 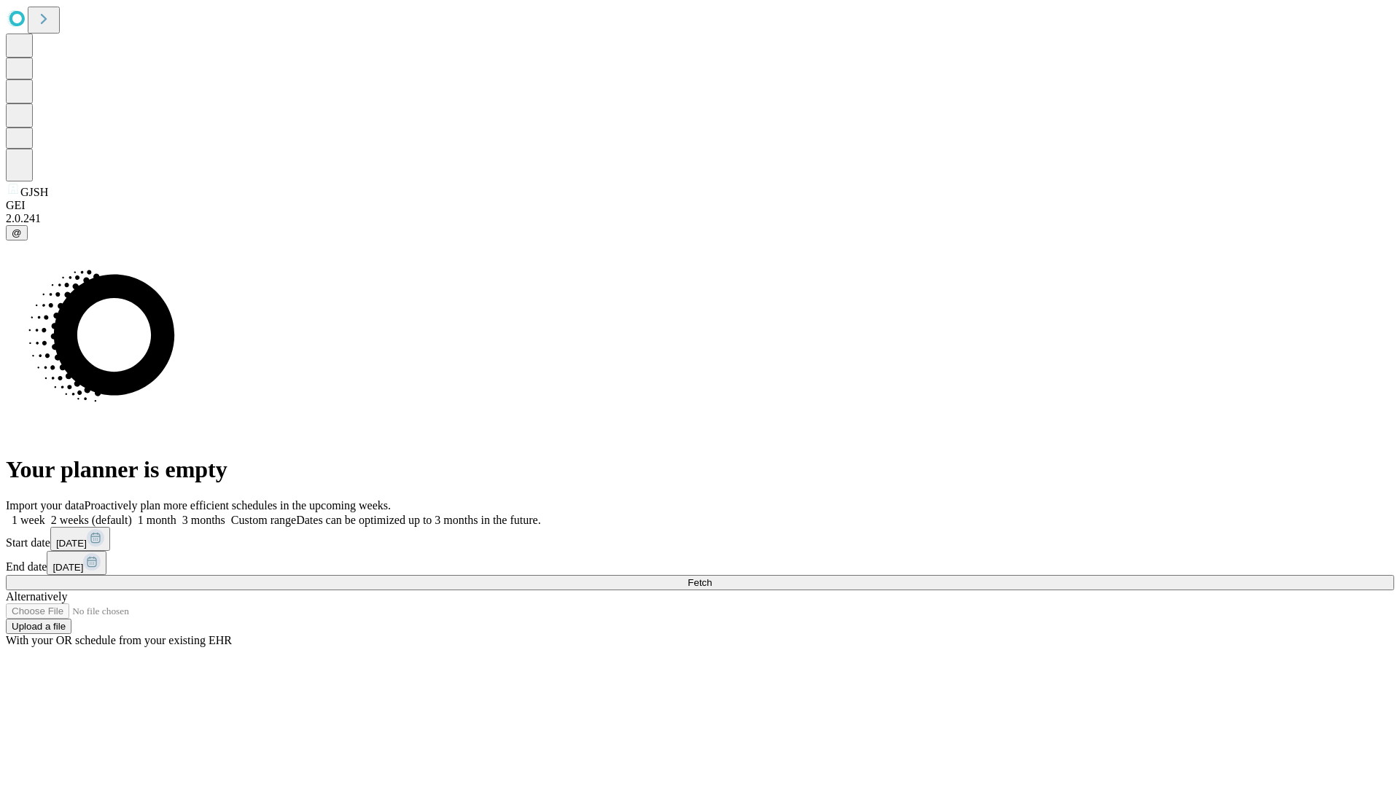 I want to click on span: 1 month, so click(x=157, y=520).